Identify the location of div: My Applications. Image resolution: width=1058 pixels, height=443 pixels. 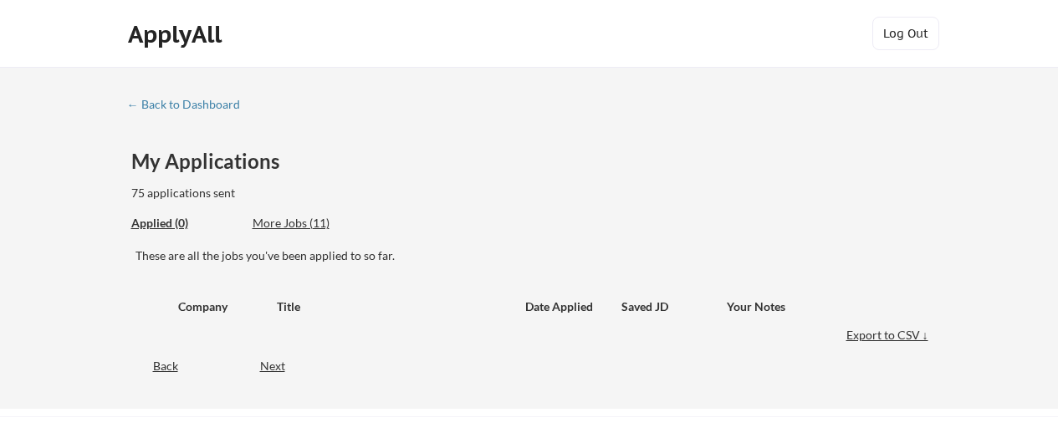
(214, 161).